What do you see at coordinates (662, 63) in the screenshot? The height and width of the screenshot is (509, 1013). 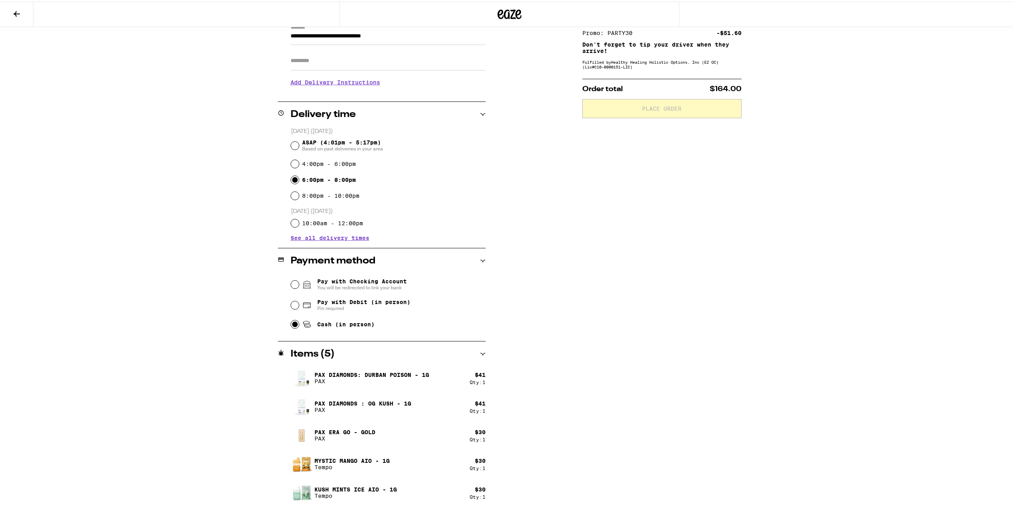 I see `div: Fulfilled by Healthy Healing Holistic Options, Inc (EZ OC) (Lic# C10-0000151-LIC )` at bounding box center [662, 63].